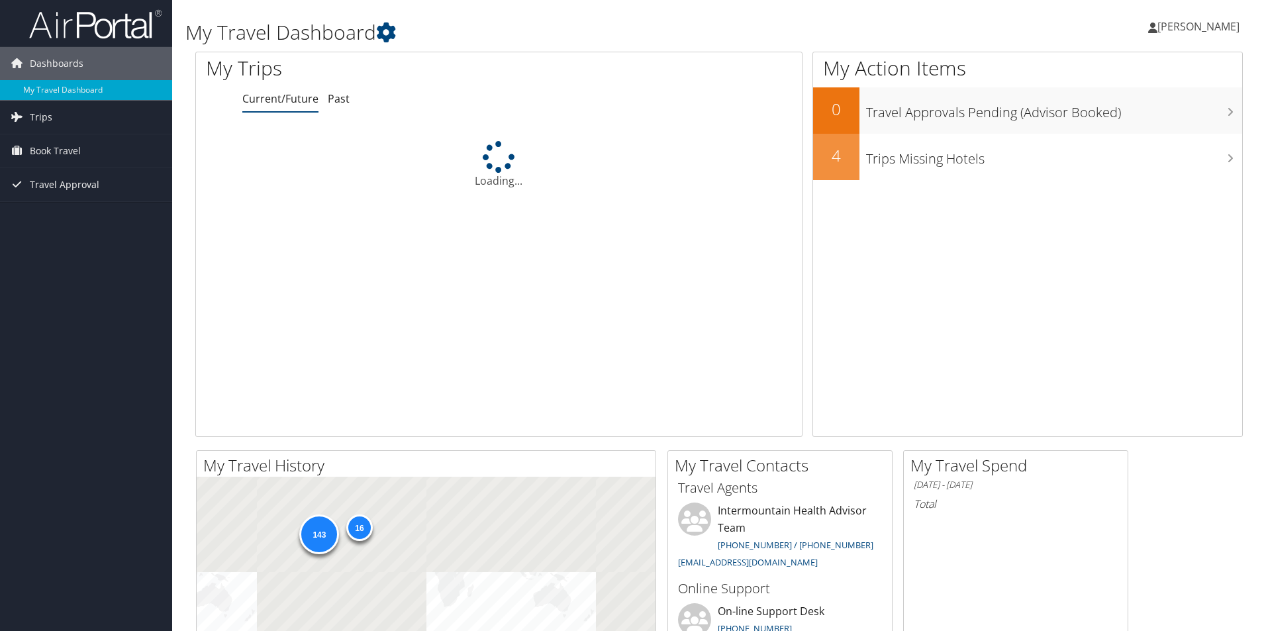  What do you see at coordinates (56, 64) in the screenshot?
I see `span: Dashboards` at bounding box center [56, 64].